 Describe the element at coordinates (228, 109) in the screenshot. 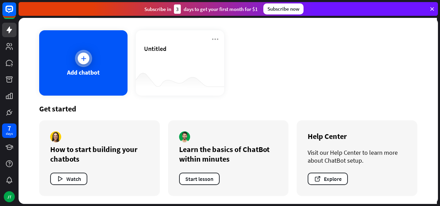

I see `div: Get started` at that location.